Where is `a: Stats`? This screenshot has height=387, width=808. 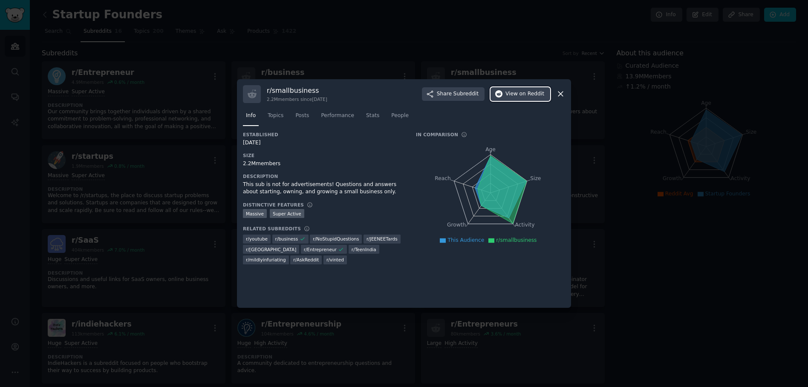
a: Stats is located at coordinates (372, 118).